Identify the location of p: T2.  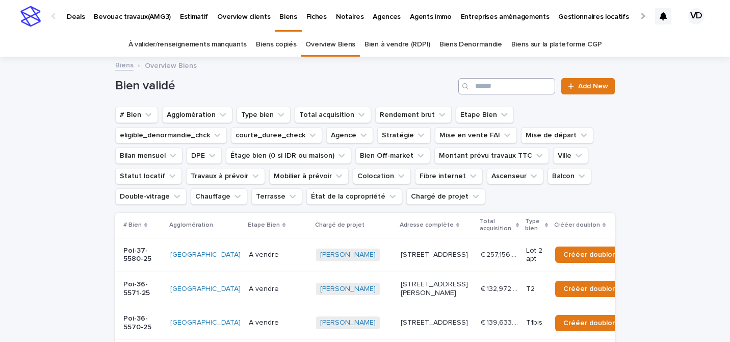
(536, 289).